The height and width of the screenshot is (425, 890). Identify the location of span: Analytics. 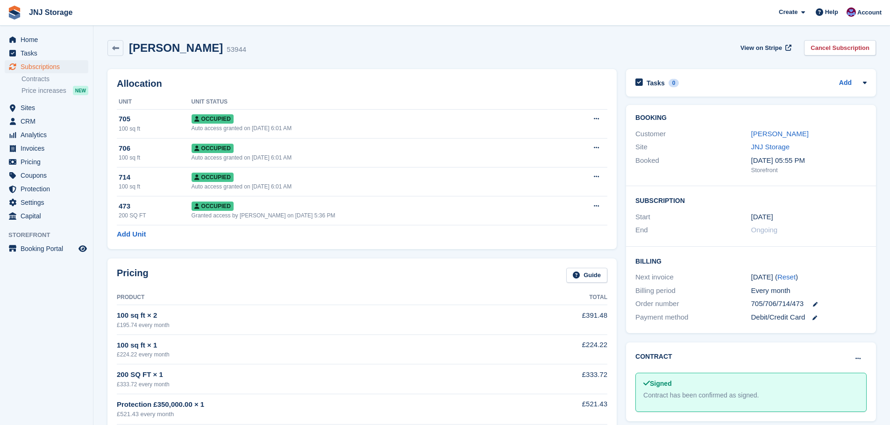
(49, 135).